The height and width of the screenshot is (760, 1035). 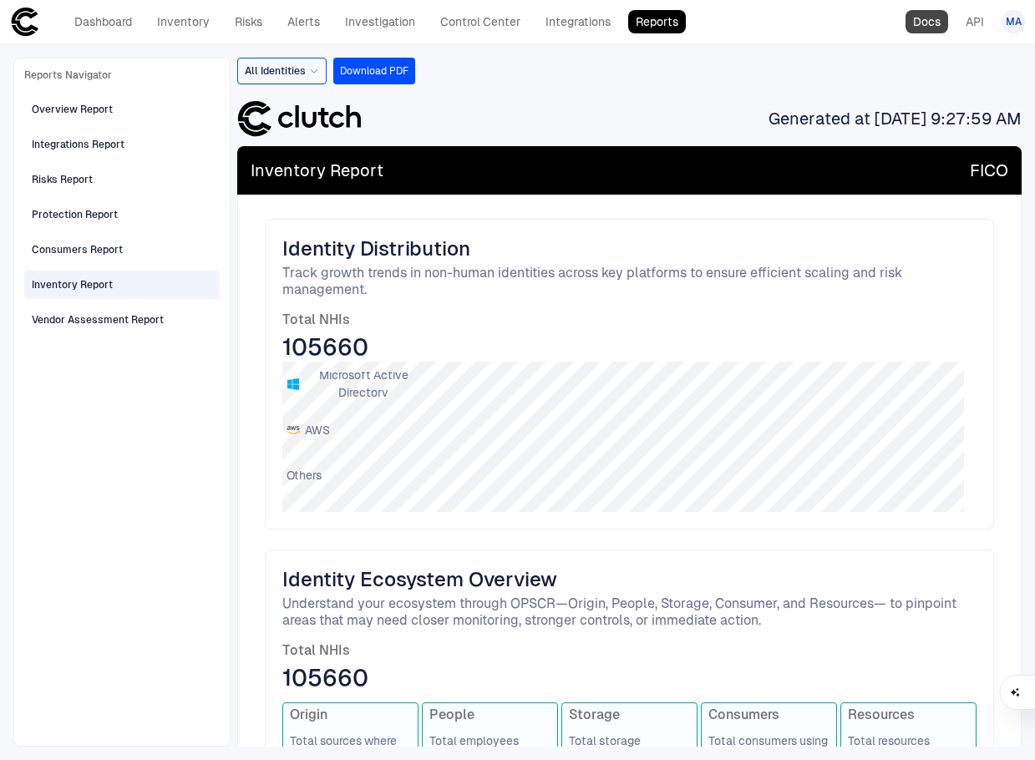 I want to click on a: Integrations, so click(x=578, y=22).